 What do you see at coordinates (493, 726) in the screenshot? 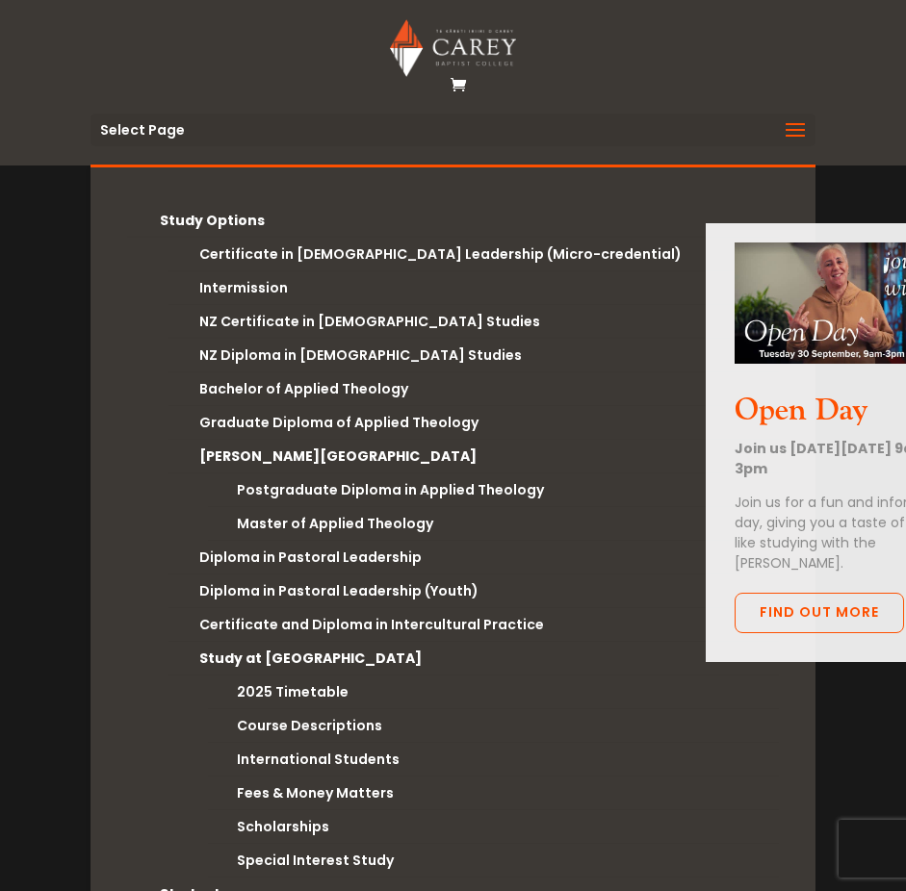
I see `a: Course Descriptions` at bounding box center [493, 726].